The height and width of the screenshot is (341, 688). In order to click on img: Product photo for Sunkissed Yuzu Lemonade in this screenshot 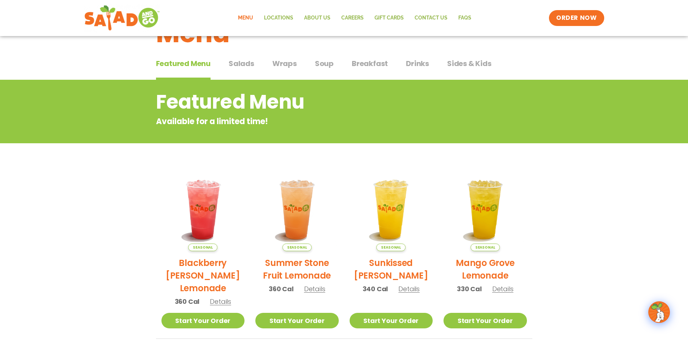, I will do `click(391, 209)`.